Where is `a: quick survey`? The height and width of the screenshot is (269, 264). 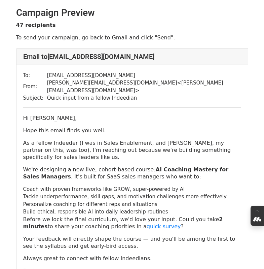 a: quick survey is located at coordinates (164, 226).